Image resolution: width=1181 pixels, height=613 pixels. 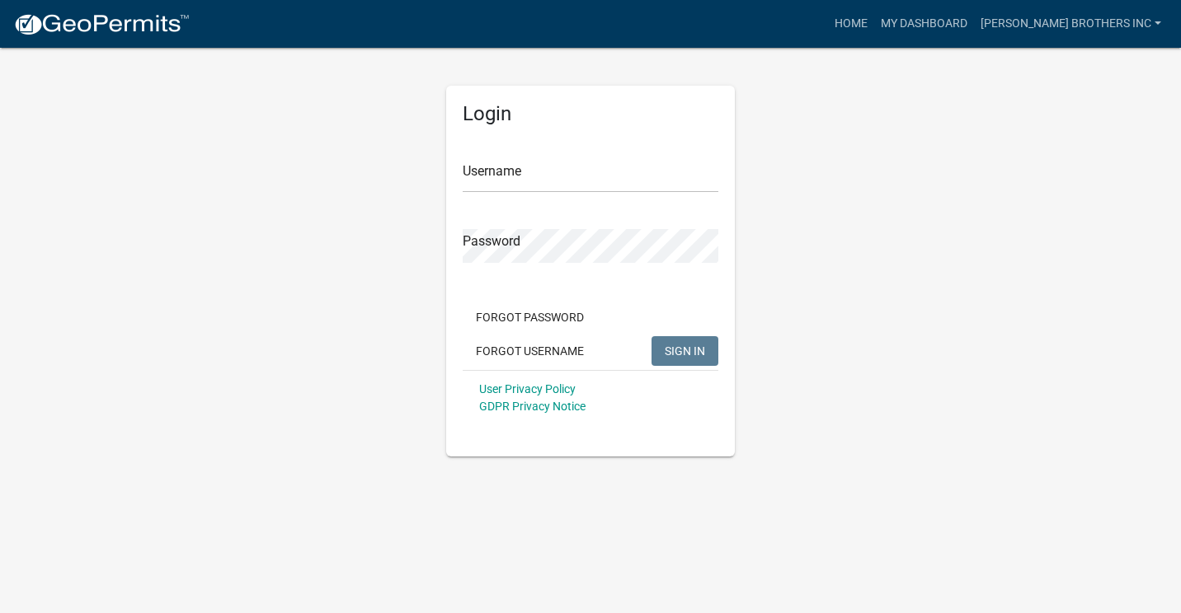 I want to click on span: SIGN IN, so click(x=684, y=350).